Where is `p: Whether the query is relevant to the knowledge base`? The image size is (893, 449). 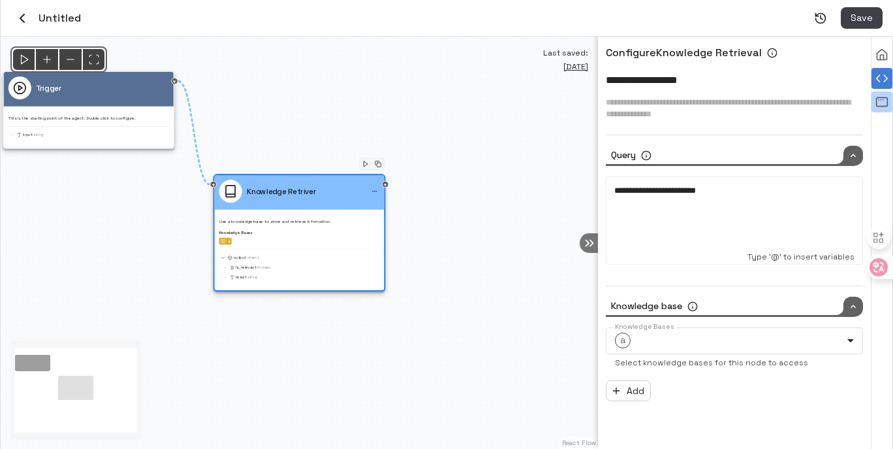
p: Whether the query is relevant to the knowledge base is located at coordinates (246, 267).